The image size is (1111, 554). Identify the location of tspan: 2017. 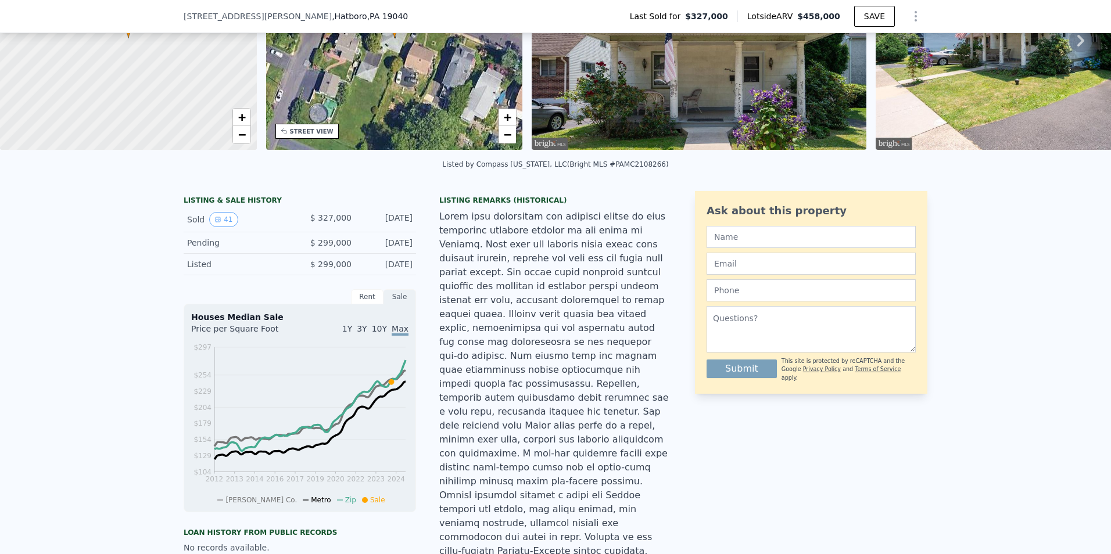
(295, 479).